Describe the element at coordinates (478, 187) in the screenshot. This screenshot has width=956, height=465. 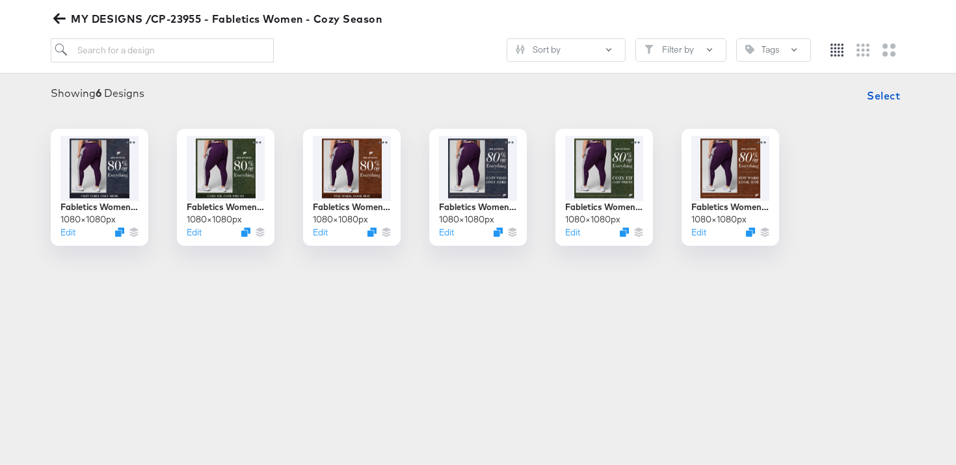
I see `div: Fabletics Women Cozy Season - V31080×1080pxEditDuplicate` at that location.